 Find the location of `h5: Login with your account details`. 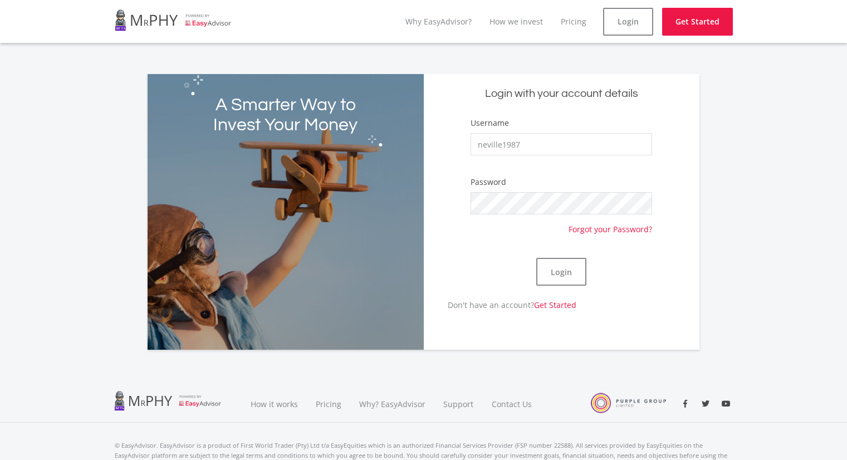

h5: Login with your account details is located at coordinates (561, 94).